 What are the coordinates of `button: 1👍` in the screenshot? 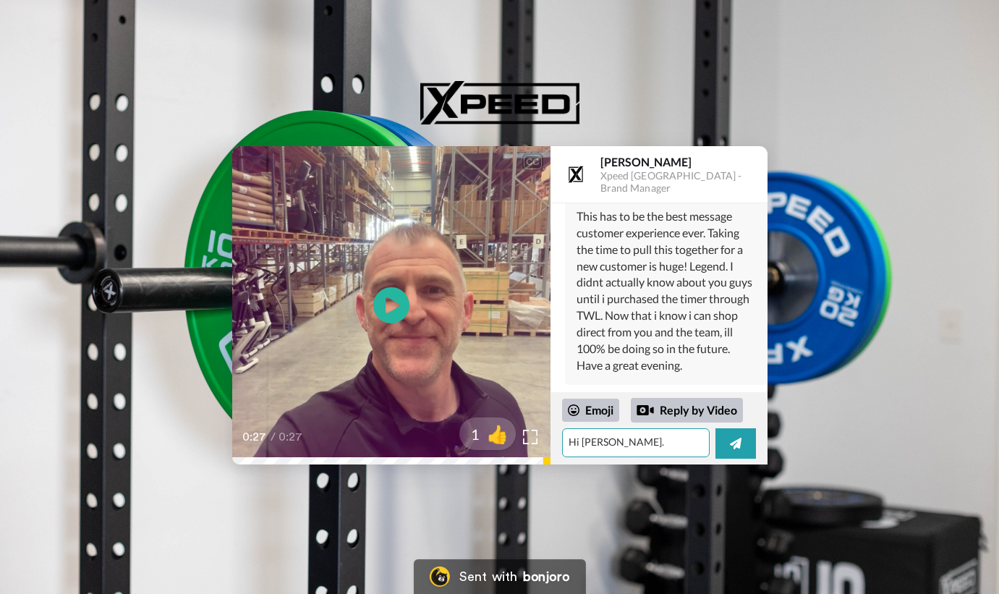 It's located at (488, 433).